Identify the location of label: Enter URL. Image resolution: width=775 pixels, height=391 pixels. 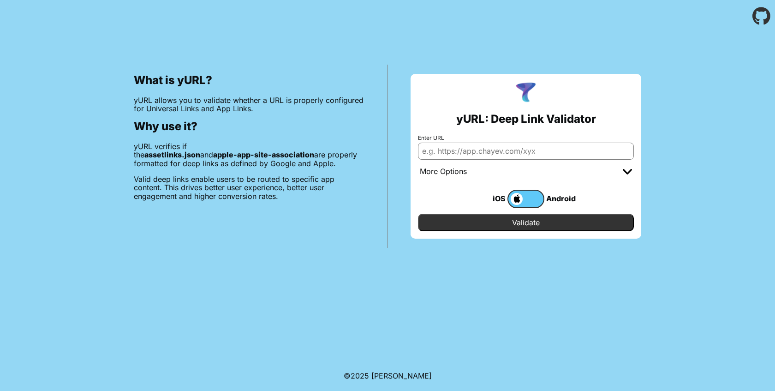
(526, 138).